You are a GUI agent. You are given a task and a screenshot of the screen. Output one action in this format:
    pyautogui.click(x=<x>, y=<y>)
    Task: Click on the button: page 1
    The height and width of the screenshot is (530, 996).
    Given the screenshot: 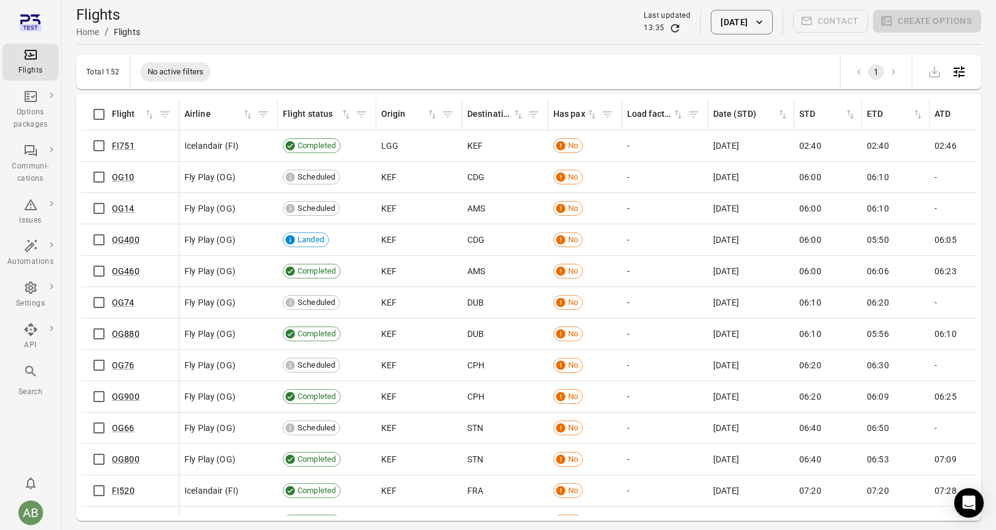 What is the action you would take?
    pyautogui.click(x=876, y=72)
    